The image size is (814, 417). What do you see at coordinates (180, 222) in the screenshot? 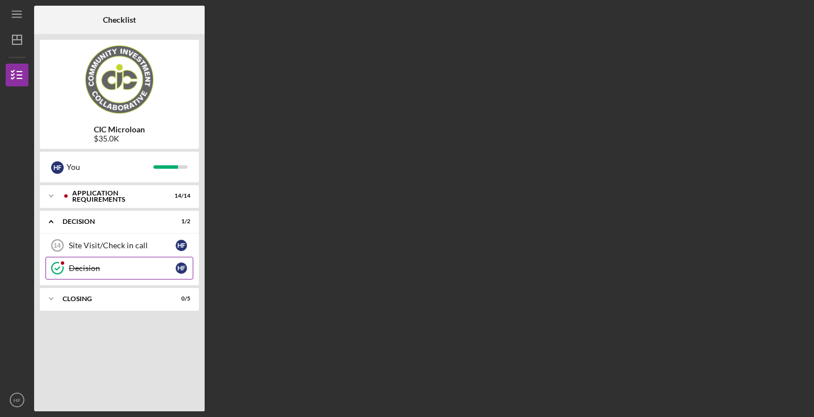
I see `div: 1 / 2` at bounding box center [180, 222].